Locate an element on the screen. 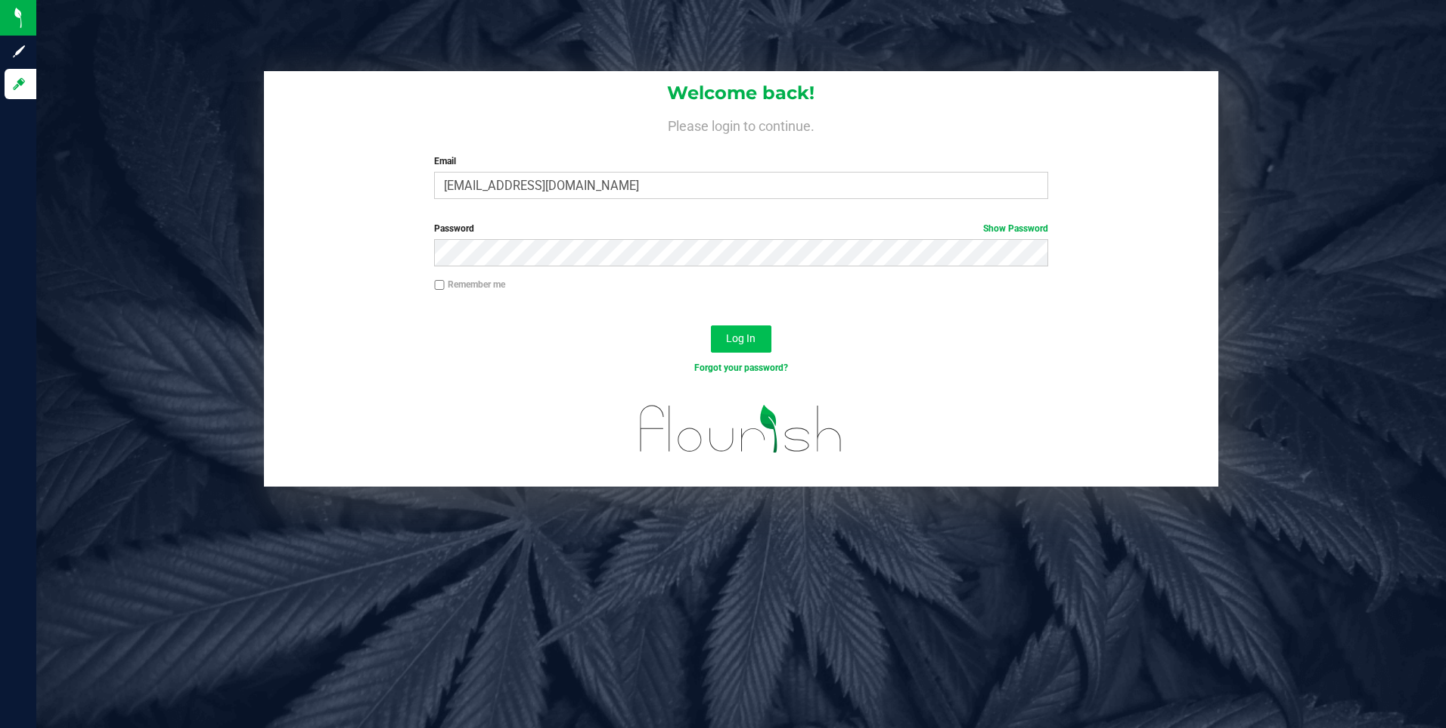 This screenshot has width=1446, height=728. inline-svg: Sign up is located at coordinates (19, 51).